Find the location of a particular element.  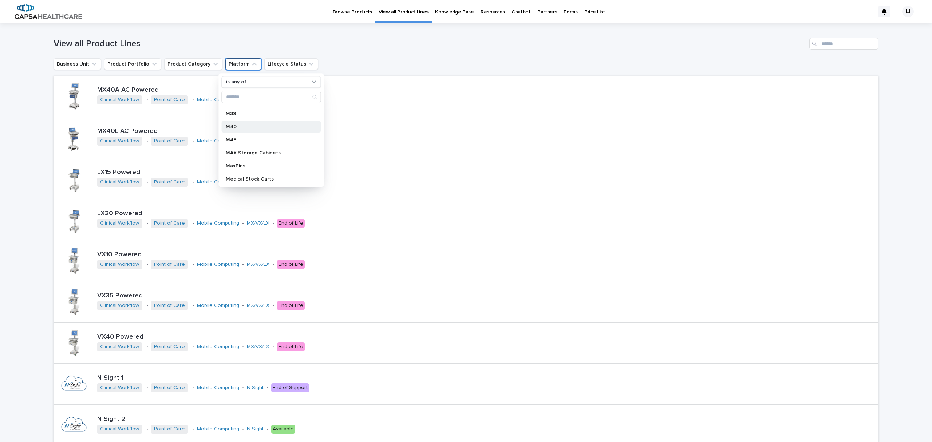

p: MaxBins is located at coordinates (267, 166).